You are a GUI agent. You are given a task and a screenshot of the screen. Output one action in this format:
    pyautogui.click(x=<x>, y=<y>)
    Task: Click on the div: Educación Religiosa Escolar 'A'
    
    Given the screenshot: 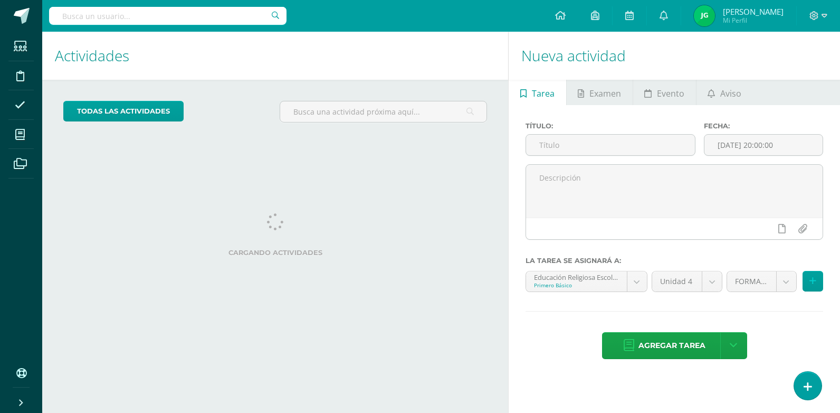 What is the action you would take?
    pyautogui.click(x=576, y=276)
    